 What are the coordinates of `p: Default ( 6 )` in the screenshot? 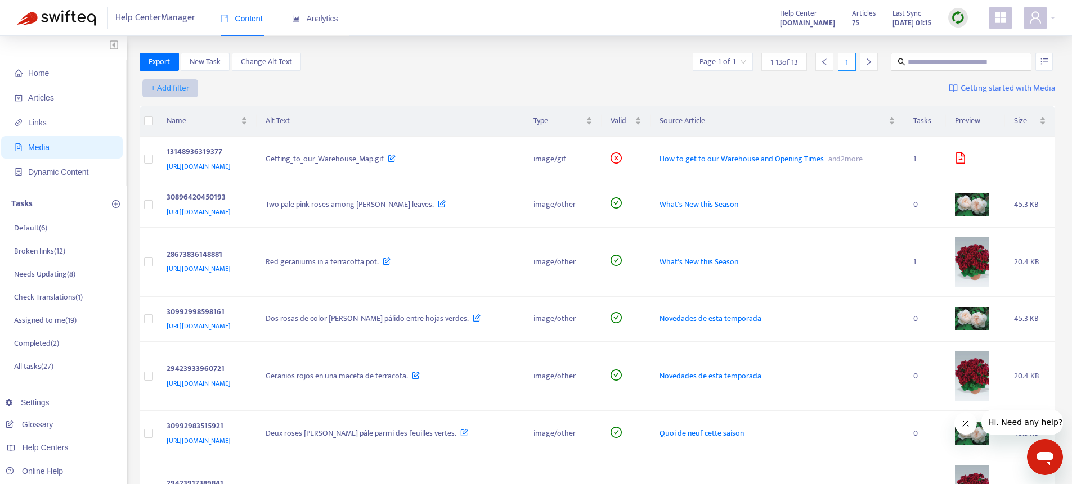 It's located at (30, 228).